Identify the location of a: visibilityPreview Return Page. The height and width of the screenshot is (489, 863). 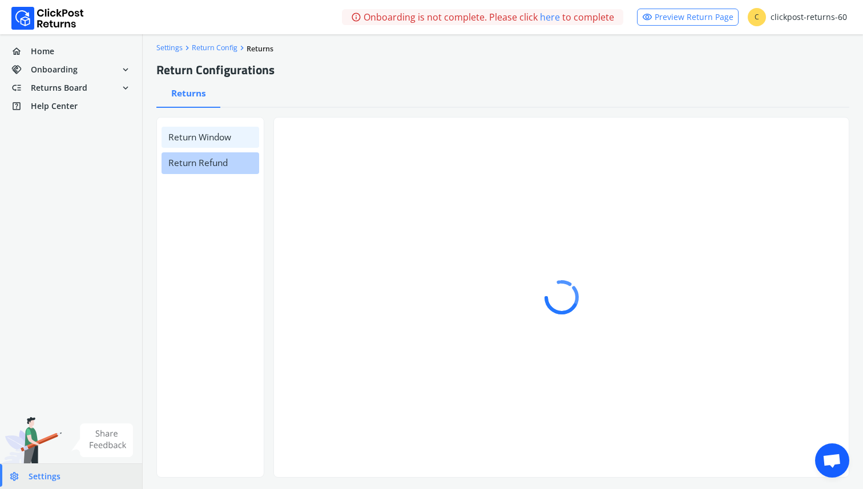
(688, 17).